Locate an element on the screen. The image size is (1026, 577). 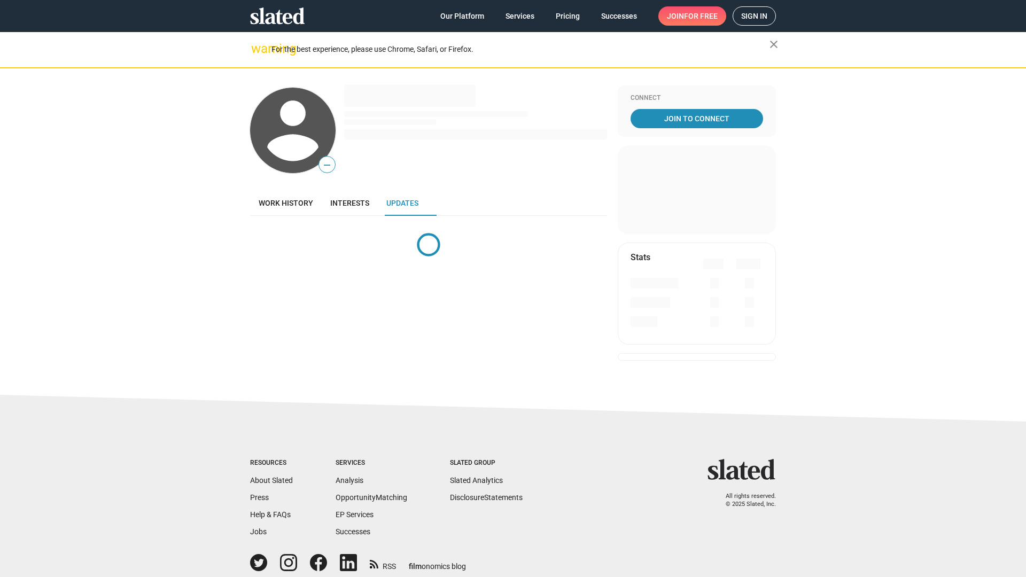
a: About Slated is located at coordinates (272, 481).